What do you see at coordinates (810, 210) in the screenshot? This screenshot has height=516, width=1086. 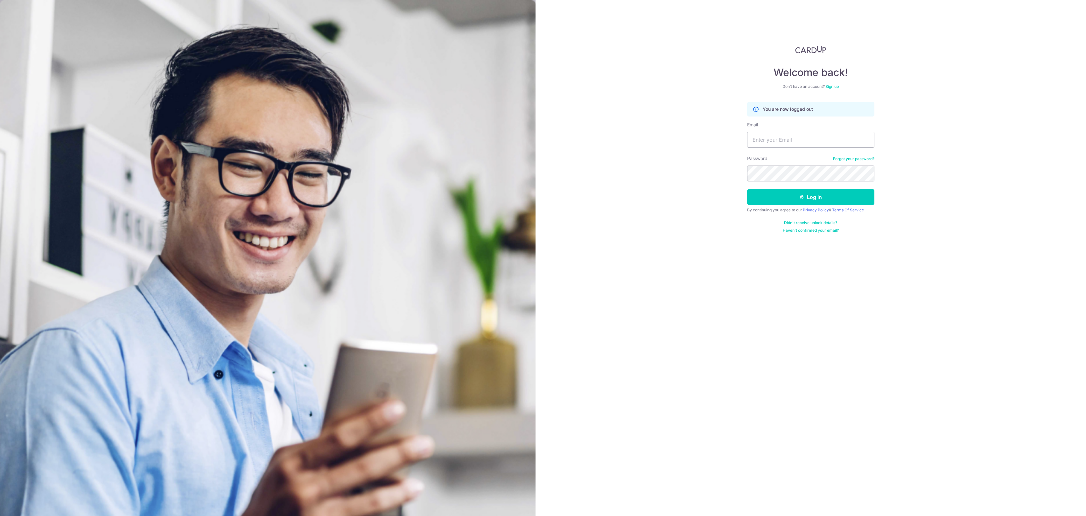 I see `div: By continuing you agree to our &` at bounding box center [810, 210].